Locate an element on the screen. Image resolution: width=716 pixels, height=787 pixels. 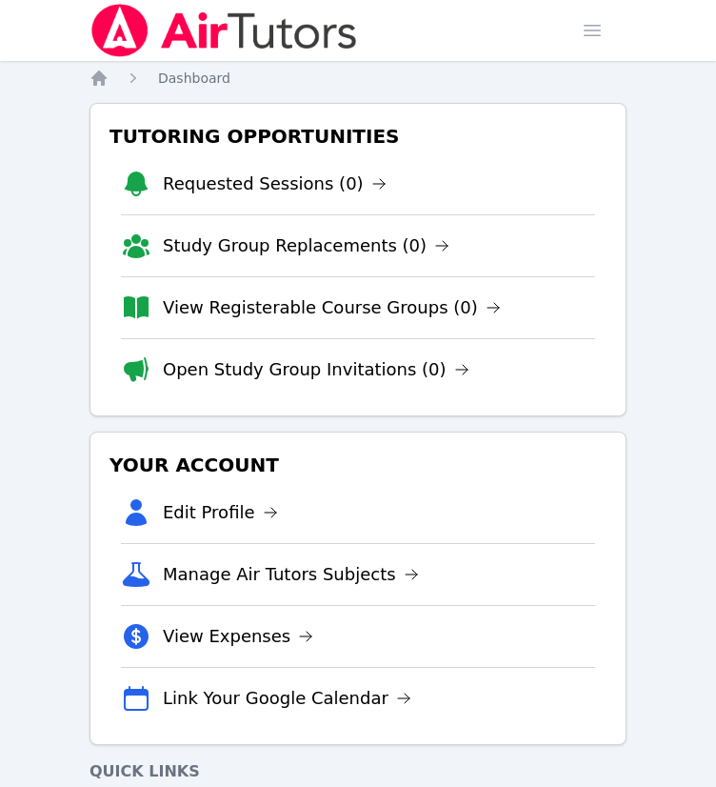
h3: Your Account is located at coordinates (358, 465).